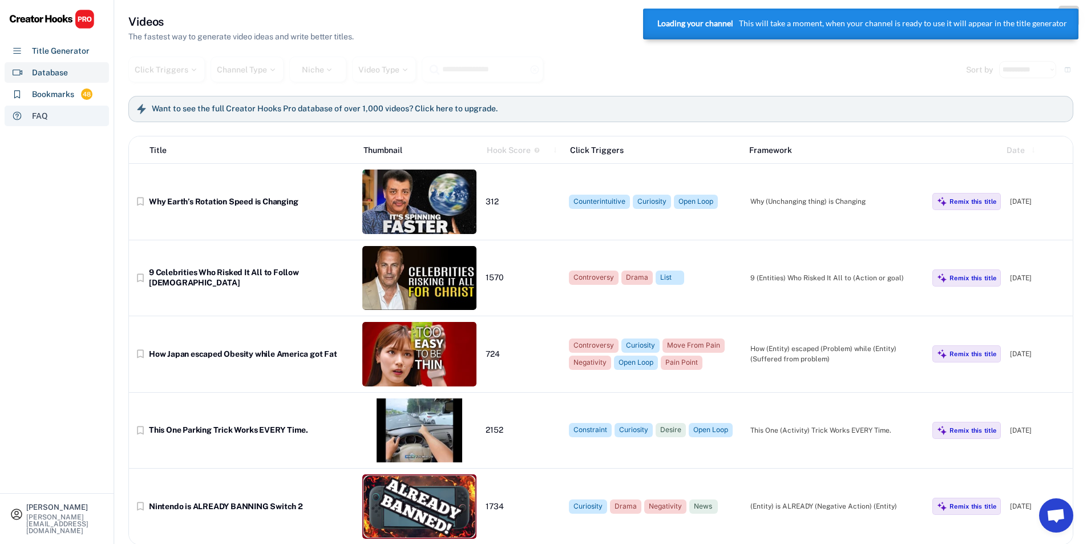  I want to click on img: thumbnail%20%2836%29.jpg, so click(420, 506).